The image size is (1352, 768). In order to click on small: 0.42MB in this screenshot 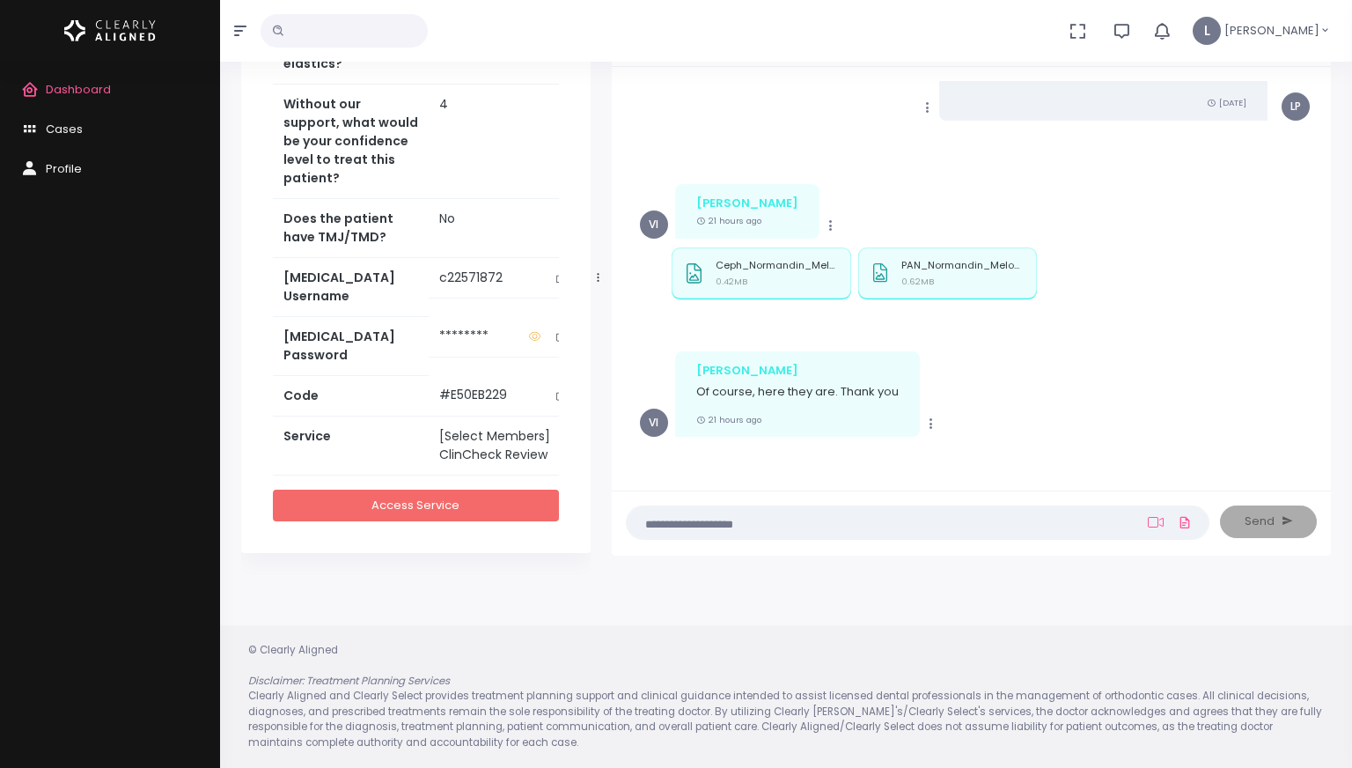, I will do `click(731, 281)`.